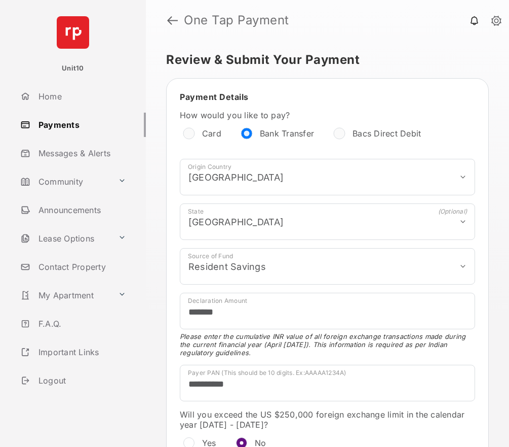 The image size is (509, 447). Describe the element at coordinates (73, 352) in the screenshot. I see `a: Important Links` at that location.